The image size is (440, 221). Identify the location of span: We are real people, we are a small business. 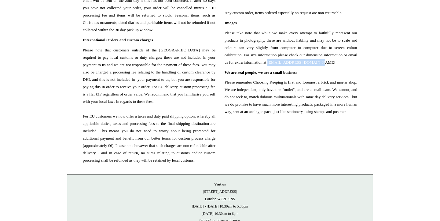
(261, 72).